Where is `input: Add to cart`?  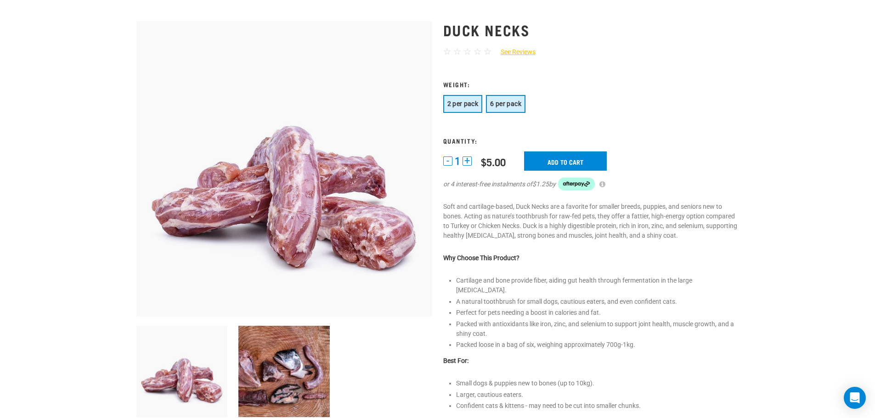 input: Add to cart is located at coordinates (565, 161).